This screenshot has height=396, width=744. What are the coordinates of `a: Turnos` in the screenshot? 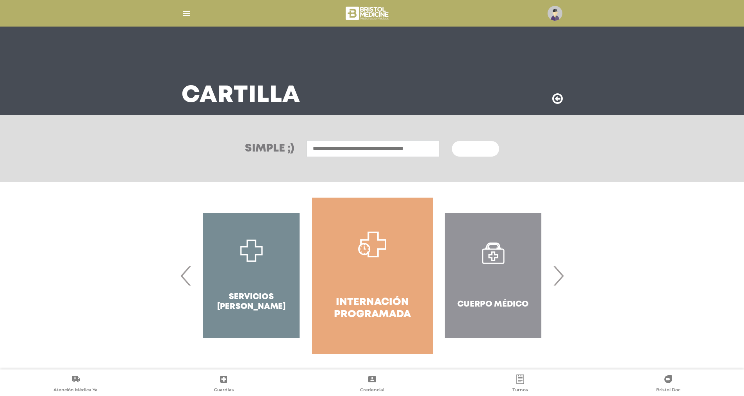 It's located at (520, 385).